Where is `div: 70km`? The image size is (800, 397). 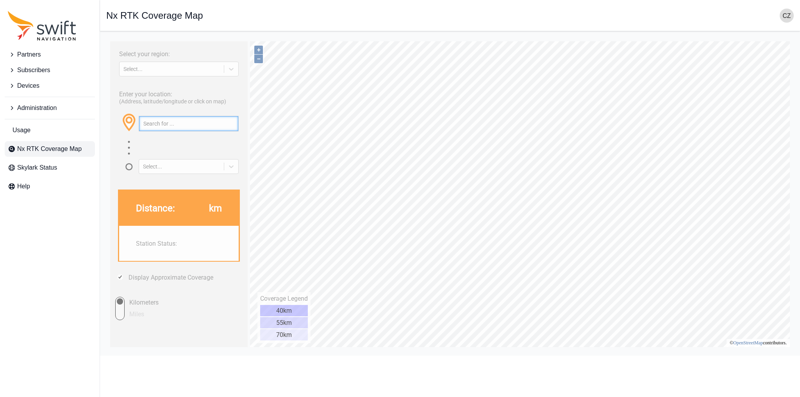
div: 70km is located at coordinates (178, 298).